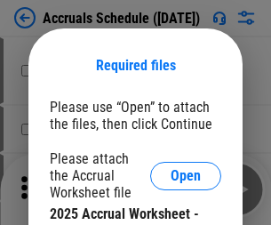 This screenshot has height=225, width=271. What do you see at coordinates (135, 116) in the screenshot?
I see `div: Please use “Open” to attach the files, then click Continue` at bounding box center [135, 116].